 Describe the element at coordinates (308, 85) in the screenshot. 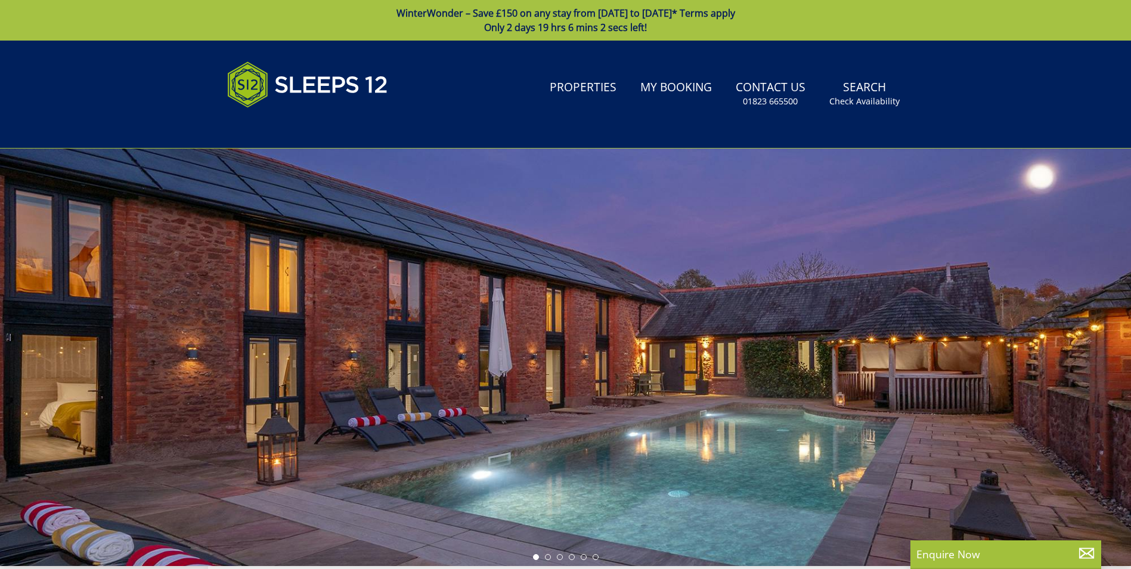

I see `img: Sleeps 12` at that location.